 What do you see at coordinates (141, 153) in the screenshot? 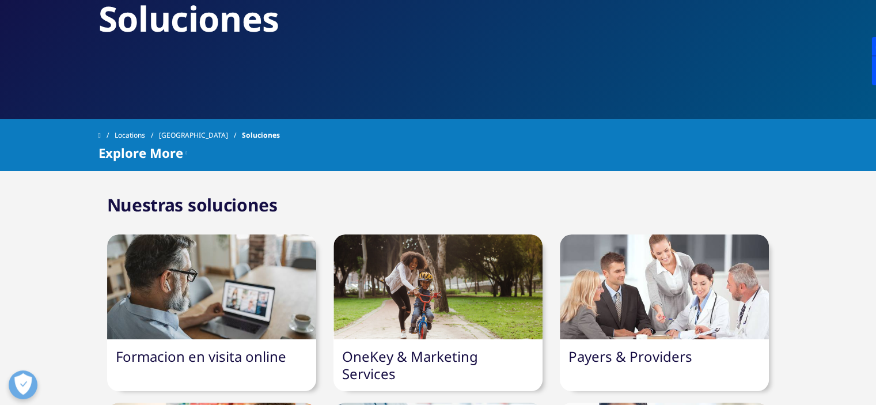
I see `span: Explore More` at bounding box center [141, 153].